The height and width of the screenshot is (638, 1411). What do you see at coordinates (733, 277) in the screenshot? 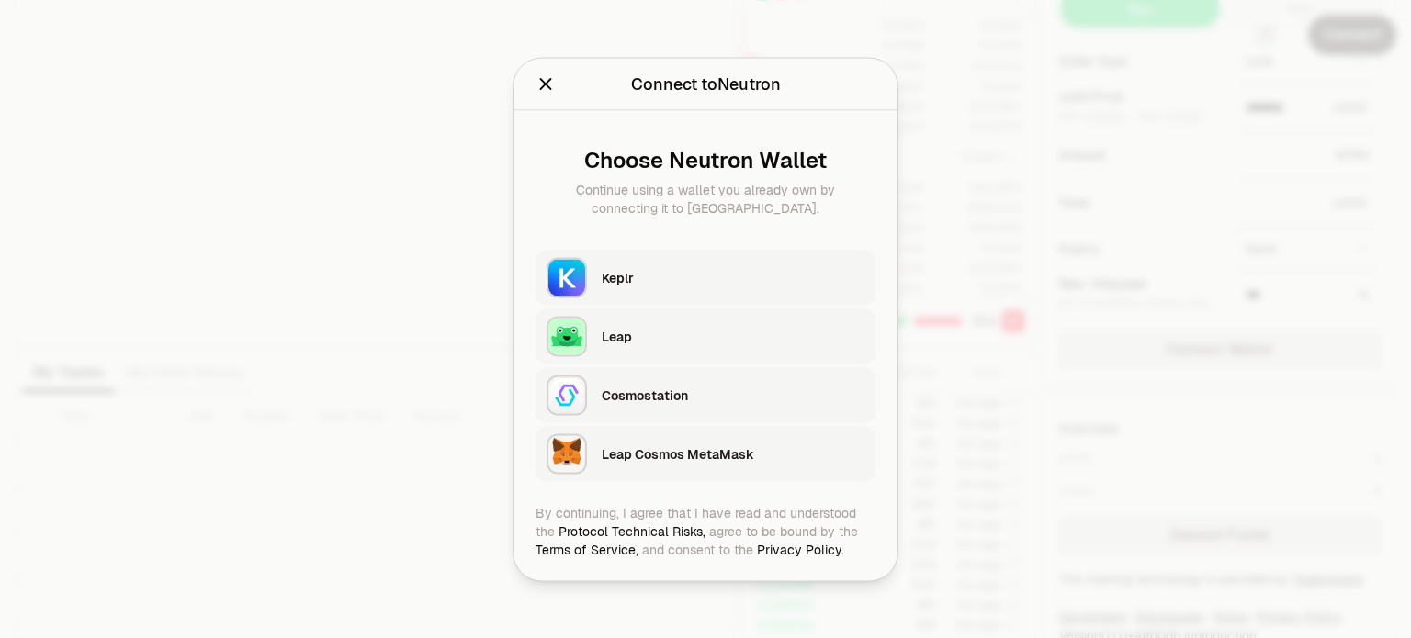
I see `div: Keplr` at bounding box center [733, 277].